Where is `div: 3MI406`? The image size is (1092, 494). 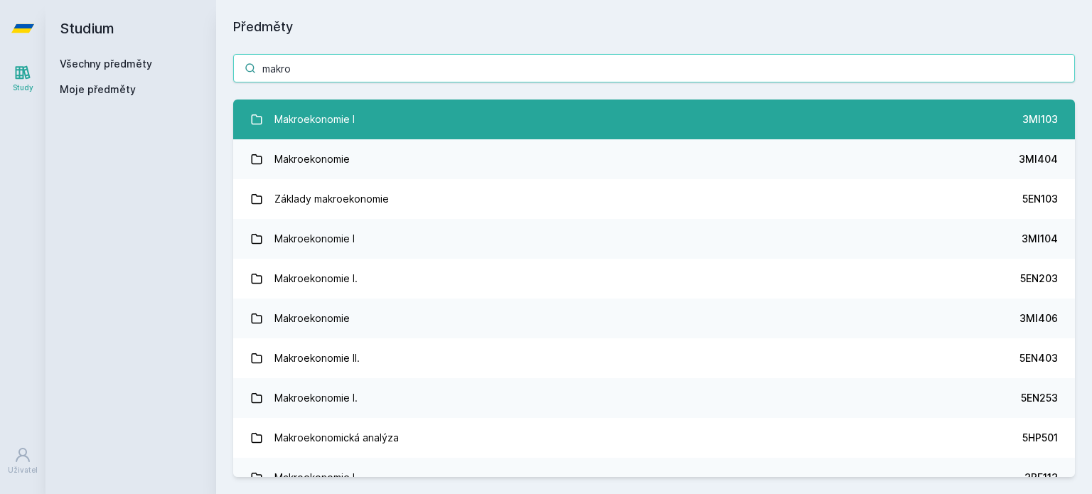 div: 3MI406 is located at coordinates (1039, 319).